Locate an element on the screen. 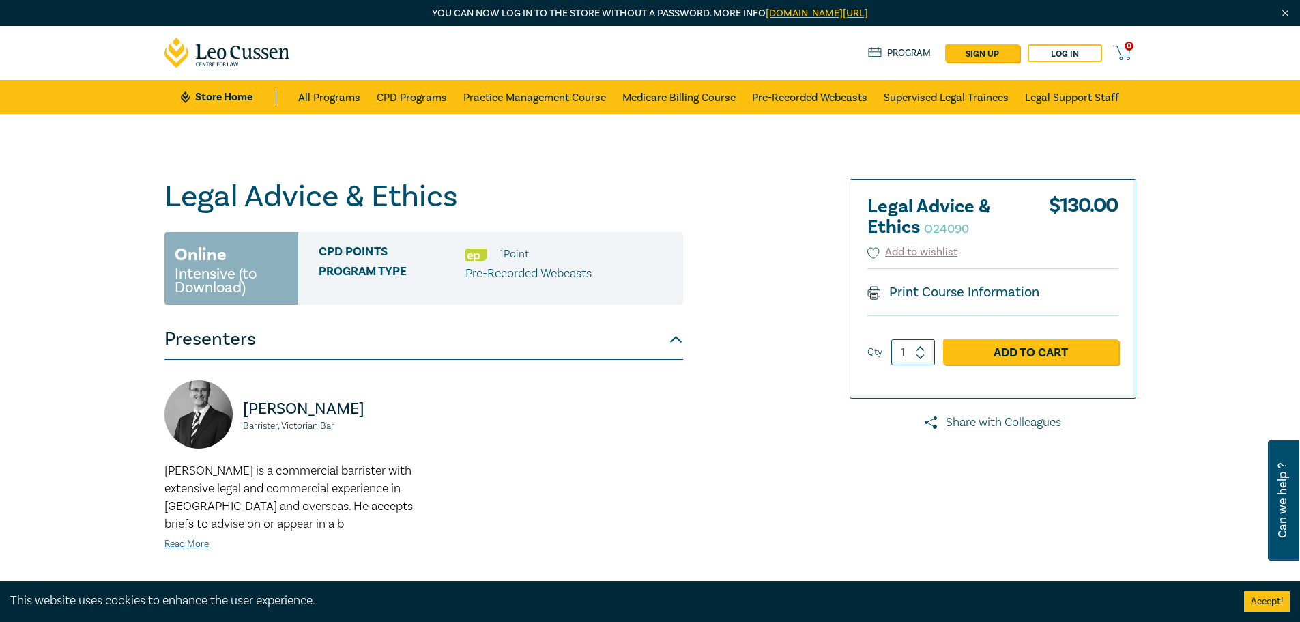  p: You can now log in to the store without a password. More info is located at coordinates (651, 14).